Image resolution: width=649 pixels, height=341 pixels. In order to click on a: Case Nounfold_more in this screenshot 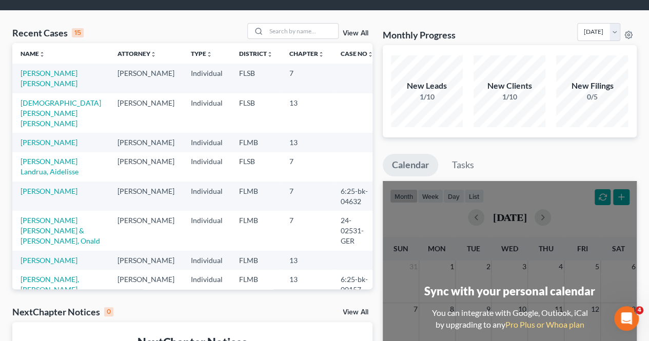, I will do `click(357, 53)`.